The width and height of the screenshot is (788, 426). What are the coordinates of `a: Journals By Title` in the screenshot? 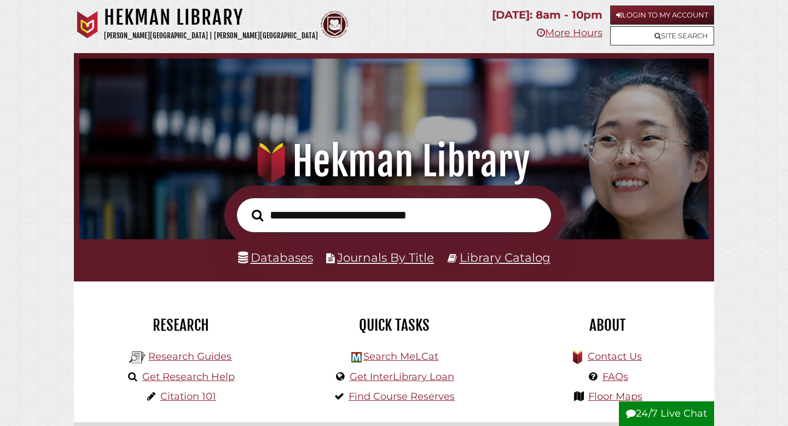 It's located at (385, 257).